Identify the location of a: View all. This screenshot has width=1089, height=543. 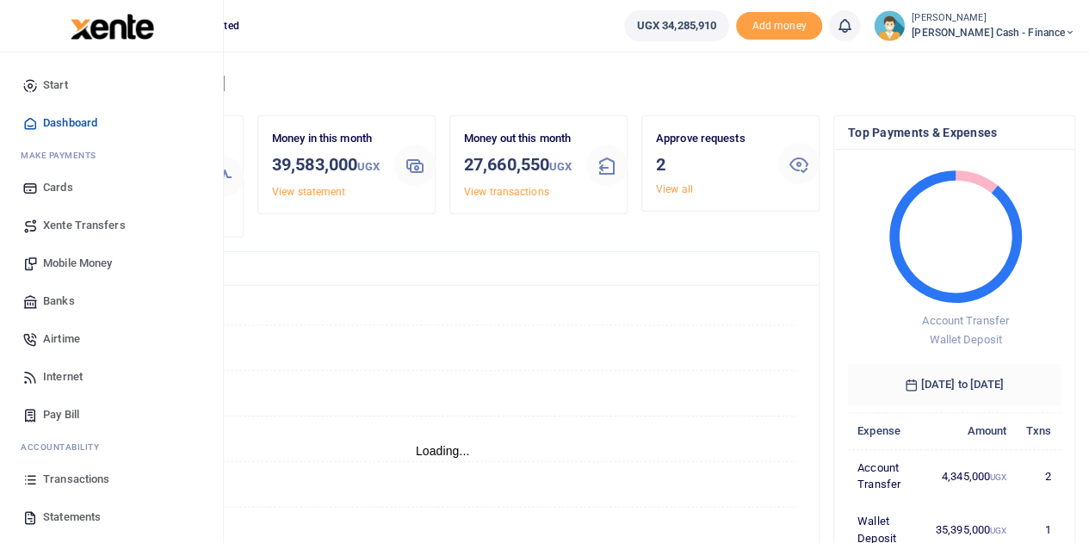
(674, 189).